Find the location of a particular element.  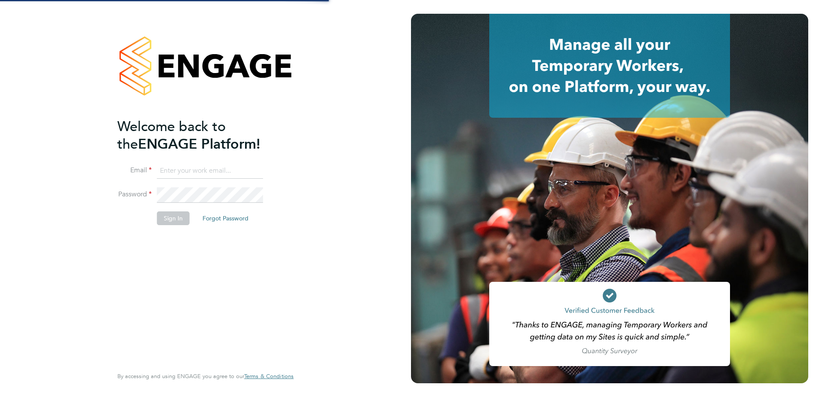

span: Welcome back to the is located at coordinates (171, 135).